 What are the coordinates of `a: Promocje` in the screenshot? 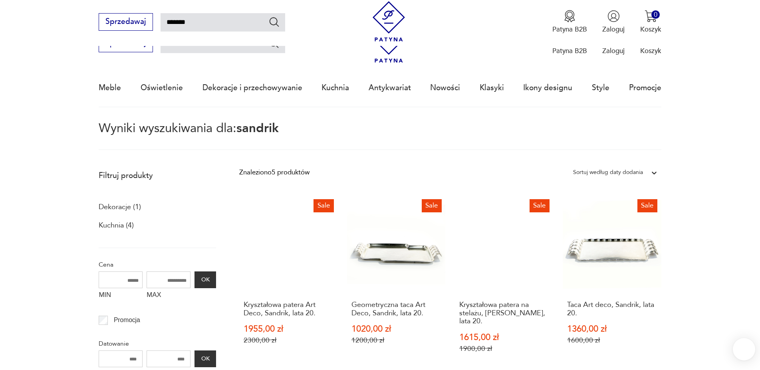 It's located at (645, 88).